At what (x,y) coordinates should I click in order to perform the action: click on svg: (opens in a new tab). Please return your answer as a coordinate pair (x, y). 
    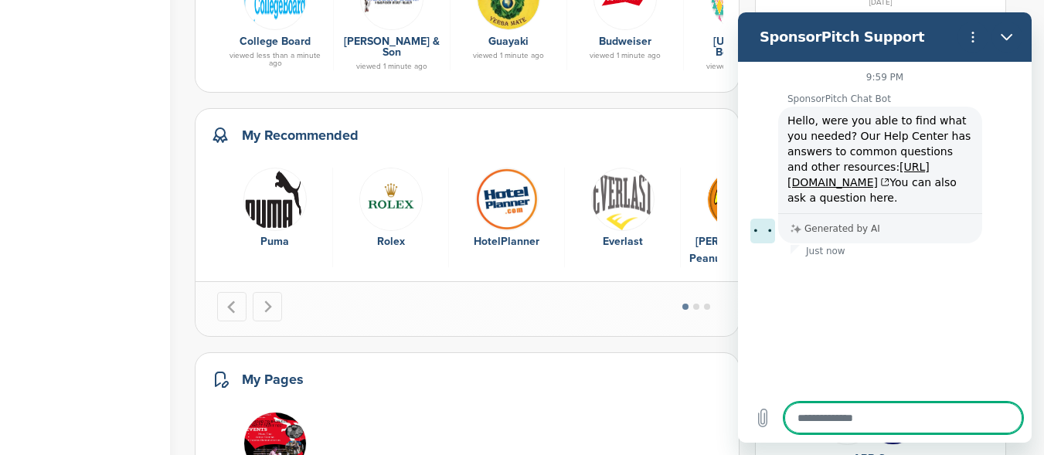
    Looking at the image, I should click on (145, 170).